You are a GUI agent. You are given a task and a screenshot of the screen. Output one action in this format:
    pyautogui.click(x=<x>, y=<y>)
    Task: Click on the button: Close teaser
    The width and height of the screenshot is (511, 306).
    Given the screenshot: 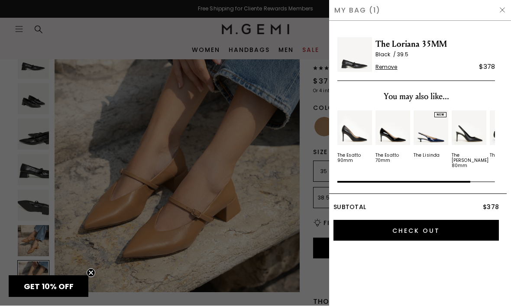 What is the action you would take?
    pyautogui.click(x=91, y=273)
    